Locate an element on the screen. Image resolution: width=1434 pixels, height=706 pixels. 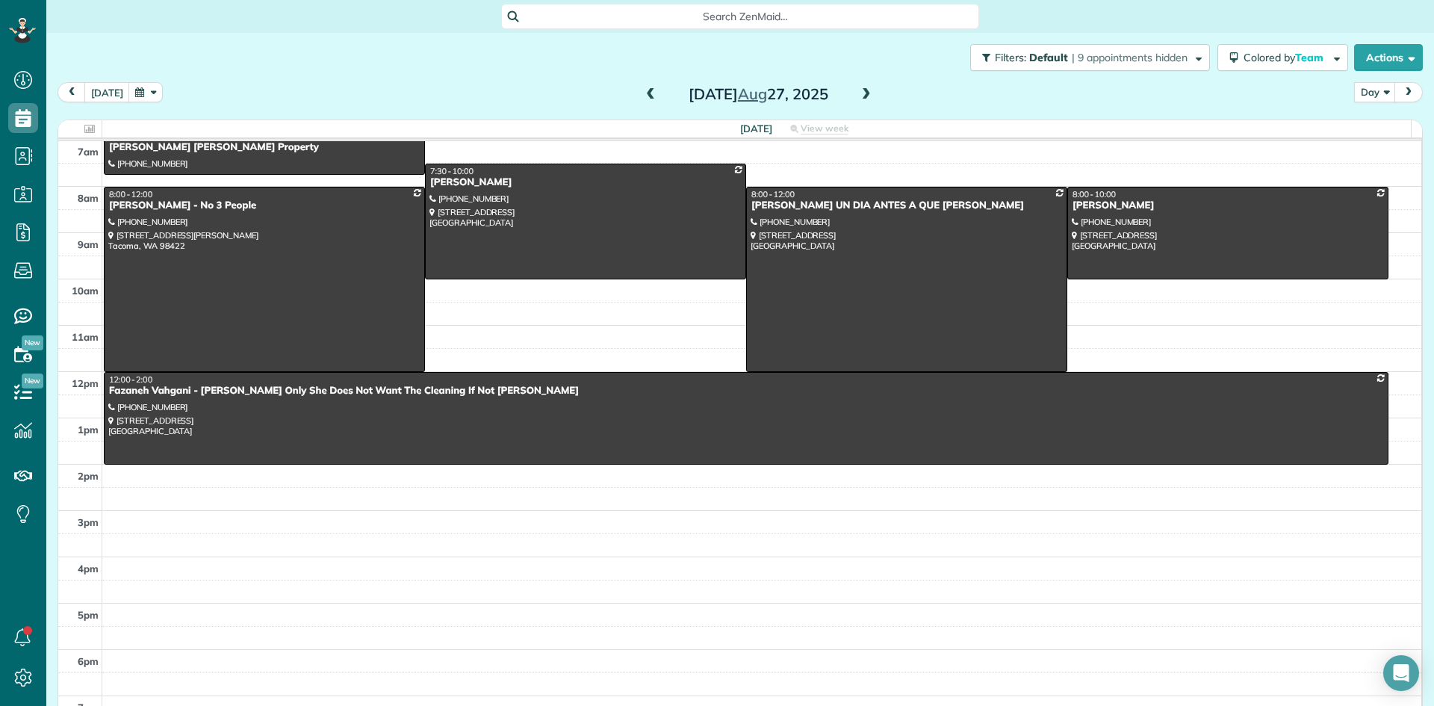
a: Filters: Default | 9 appointments hidden is located at coordinates (1086, 57).